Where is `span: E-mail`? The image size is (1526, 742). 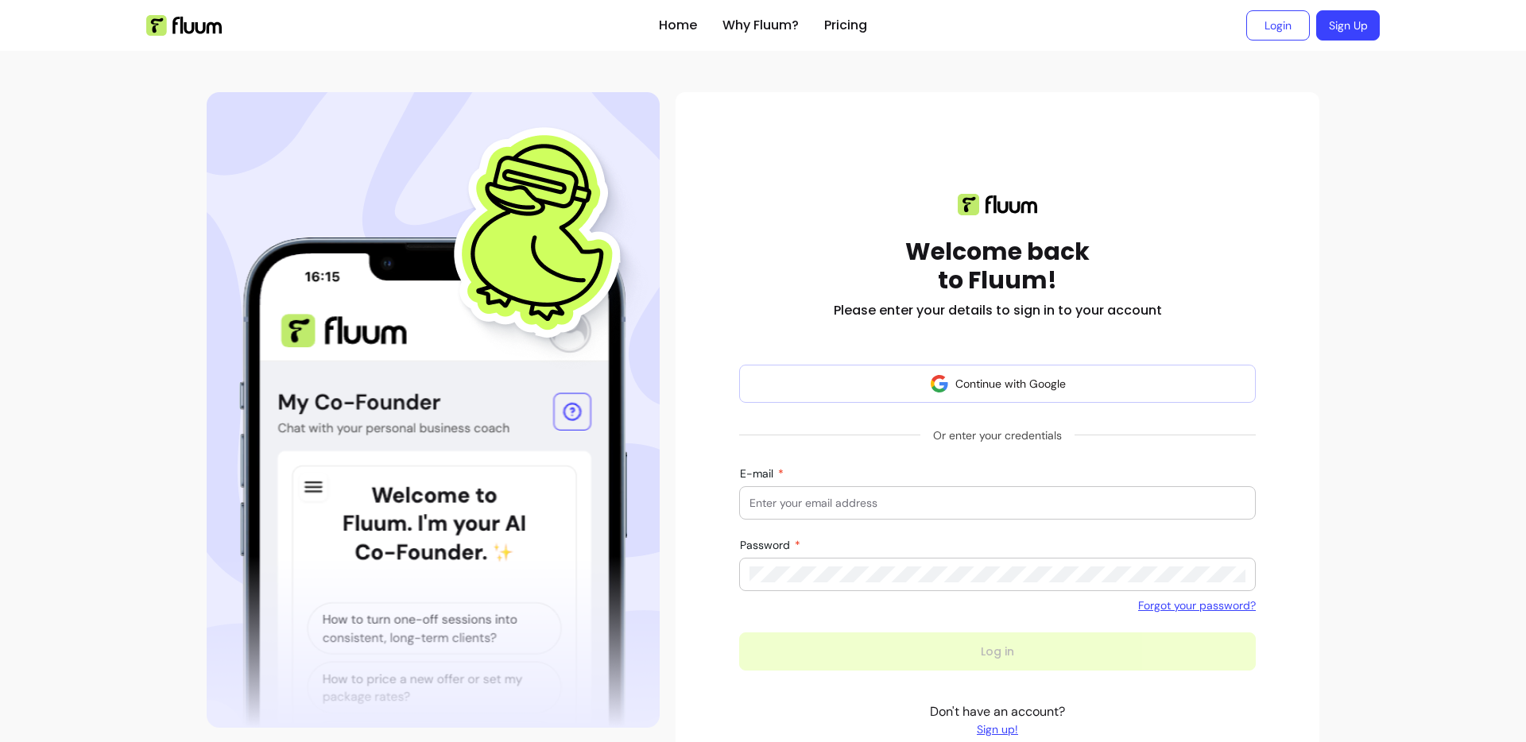 span: E-mail is located at coordinates (758, 474).